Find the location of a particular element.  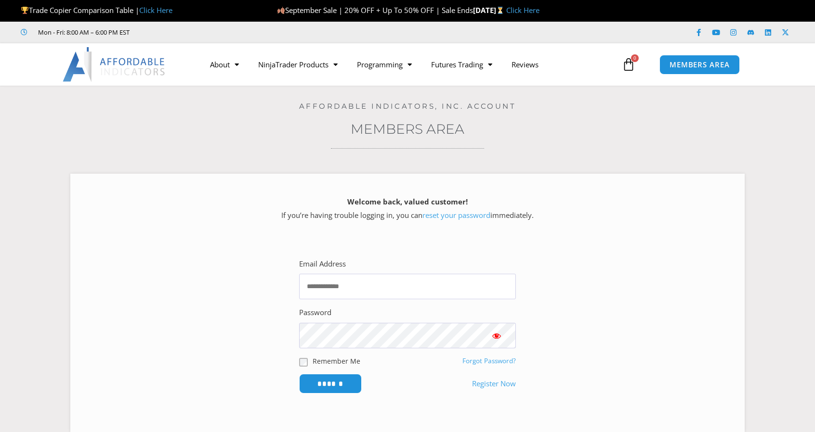

label: Email Address is located at coordinates (322, 264).